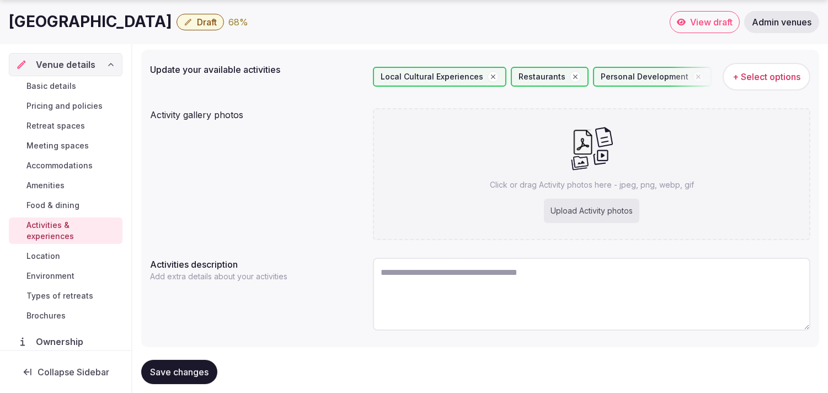 The height and width of the screenshot is (393, 828). Describe the element at coordinates (592, 185) in the screenshot. I see `p: Click or drag Activity photos here - jpeg, png, webp, gif` at that location.